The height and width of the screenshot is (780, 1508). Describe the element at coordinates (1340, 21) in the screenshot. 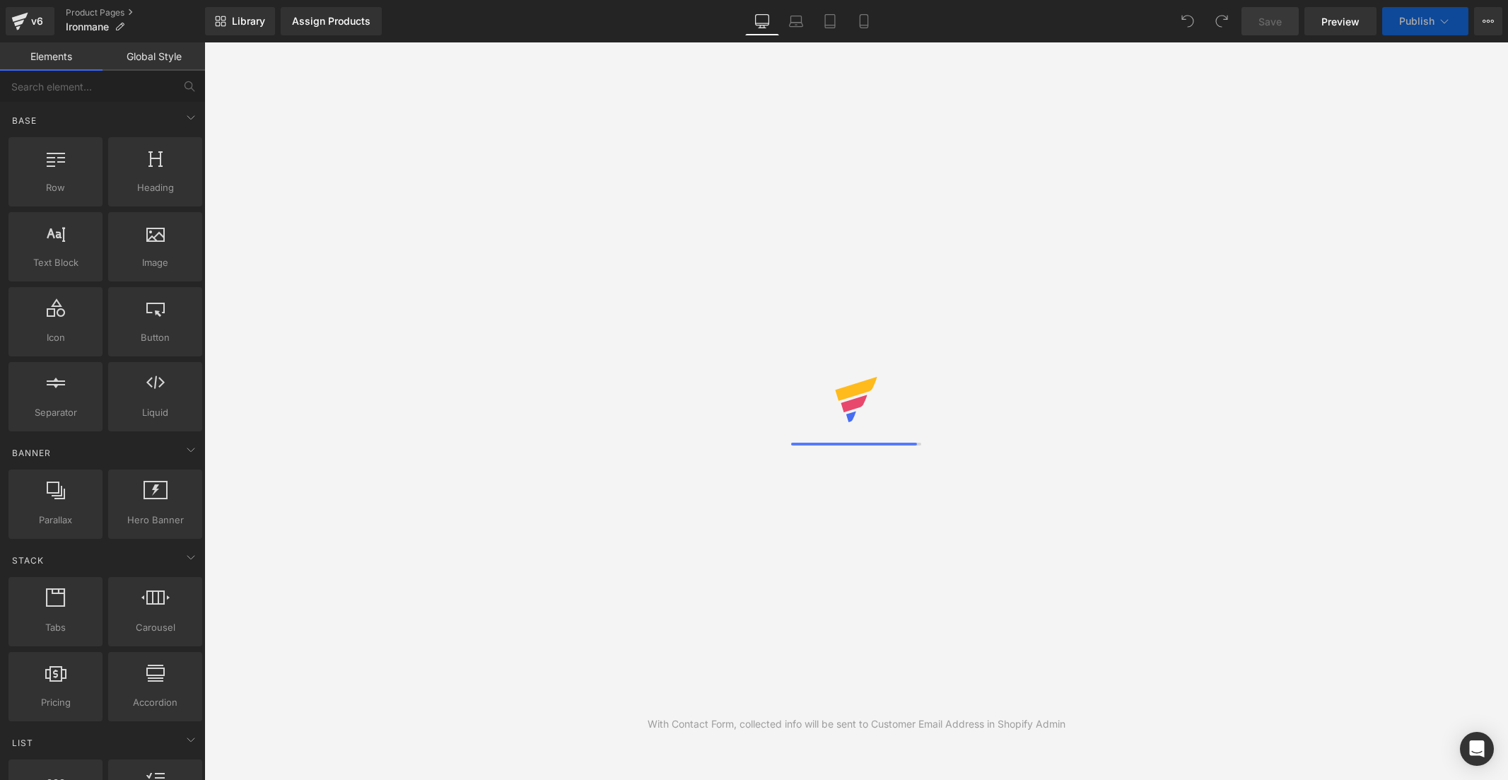

I see `span: Preview` at that location.